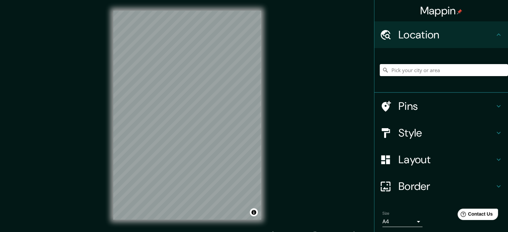  I want to click on div: Pins, so click(441, 106).